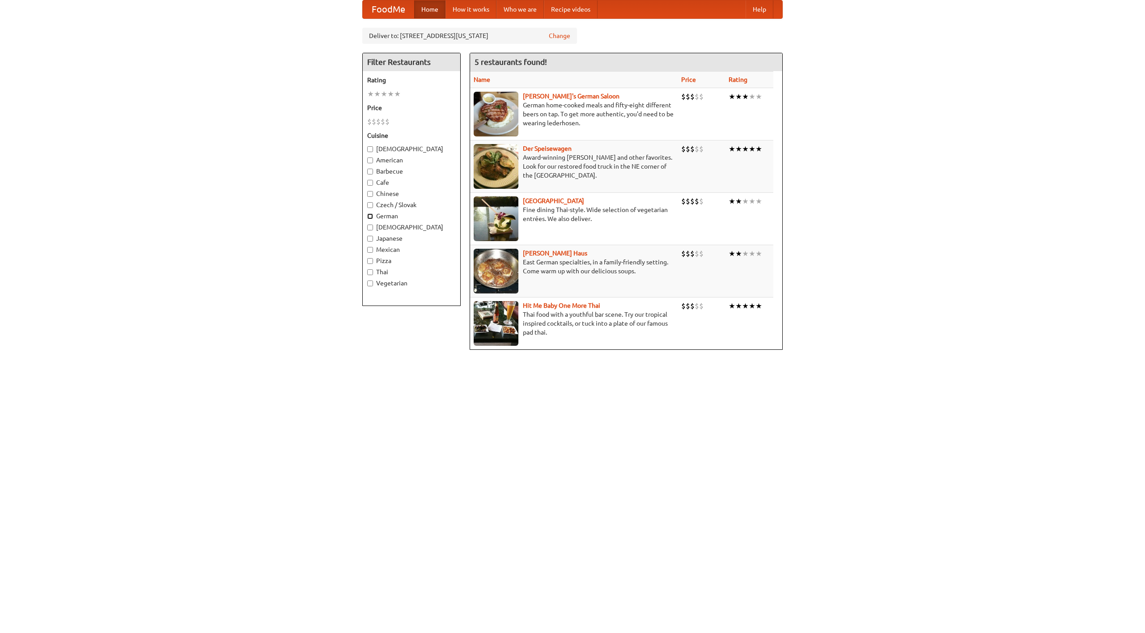  Describe the element at coordinates (412, 205) in the screenshot. I see `label: Czech / Slovak` at that location.